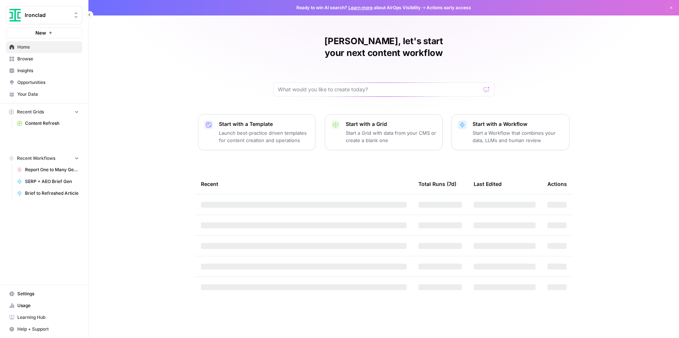 The image size is (679, 338). Describe the element at coordinates (48, 306) in the screenshot. I see `span: Usage` at that location.